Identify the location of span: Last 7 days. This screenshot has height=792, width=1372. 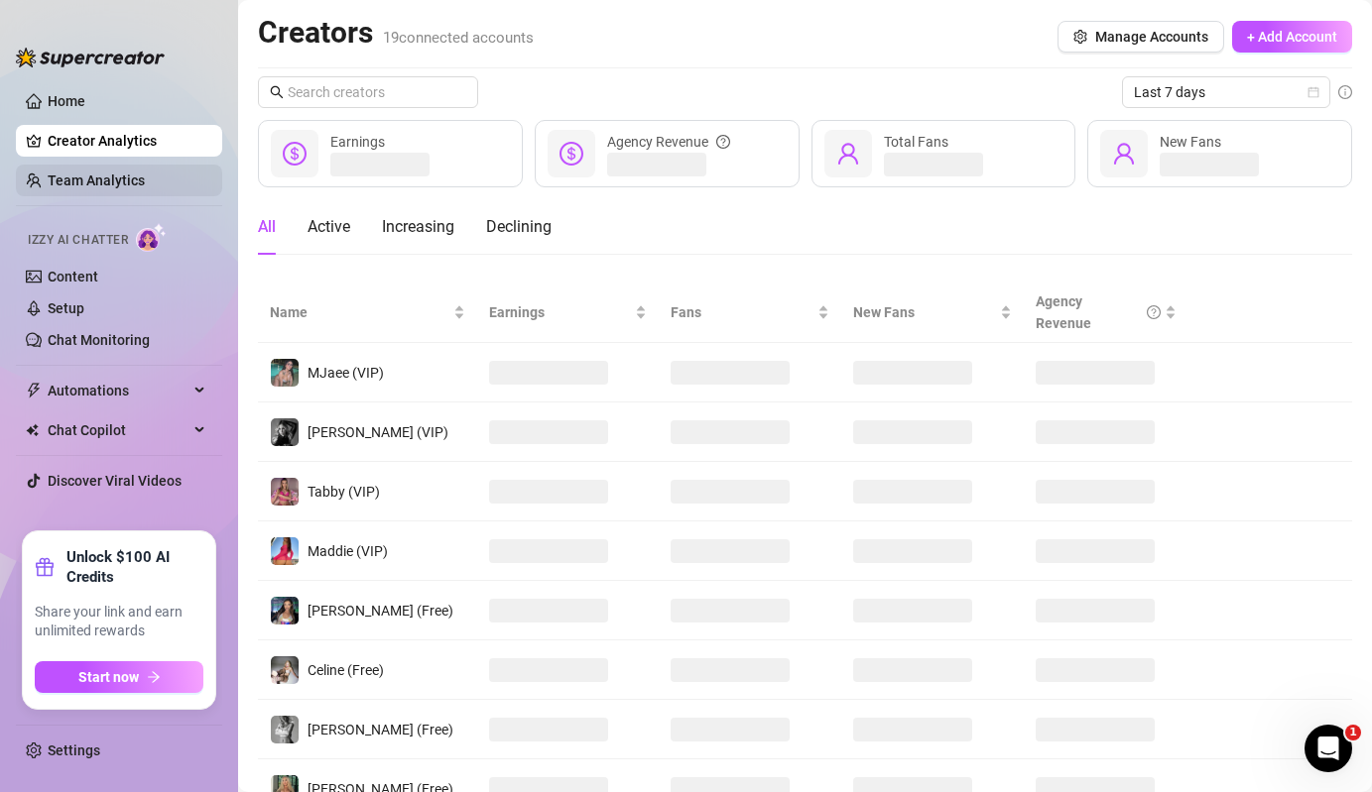
(1226, 92).